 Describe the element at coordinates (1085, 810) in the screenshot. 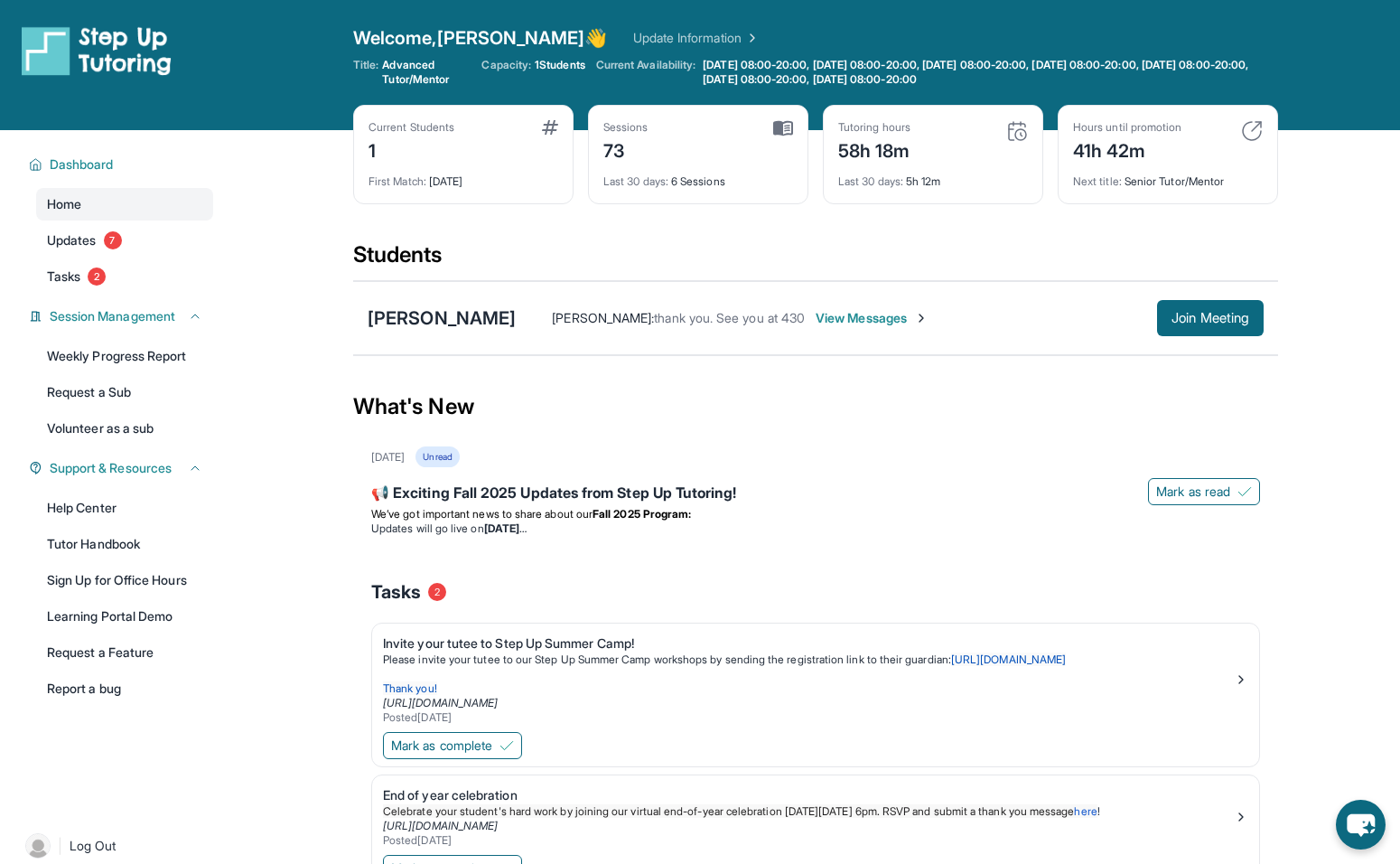

I see `a: here` at that location.